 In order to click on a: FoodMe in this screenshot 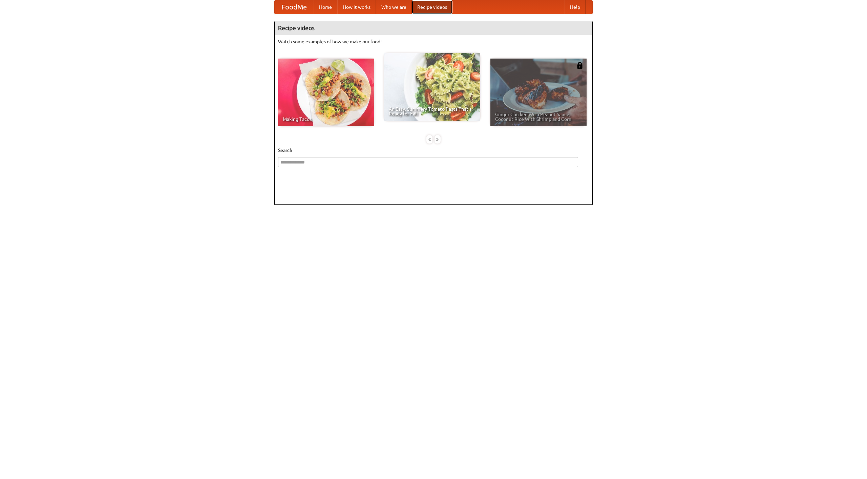, I will do `click(294, 7)`.